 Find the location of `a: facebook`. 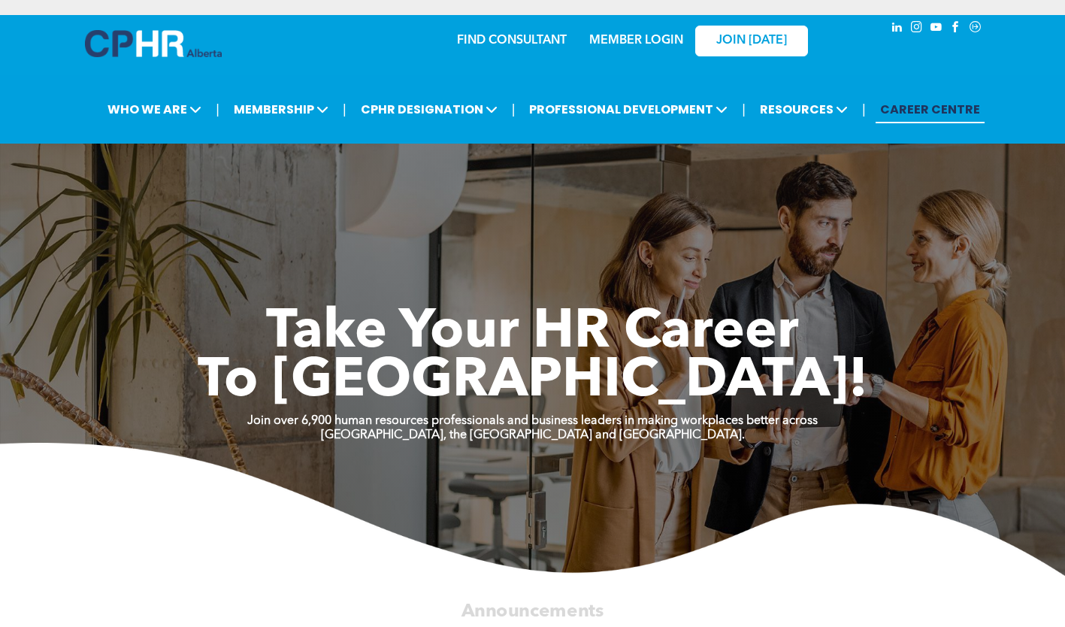

a: facebook is located at coordinates (956, 29).